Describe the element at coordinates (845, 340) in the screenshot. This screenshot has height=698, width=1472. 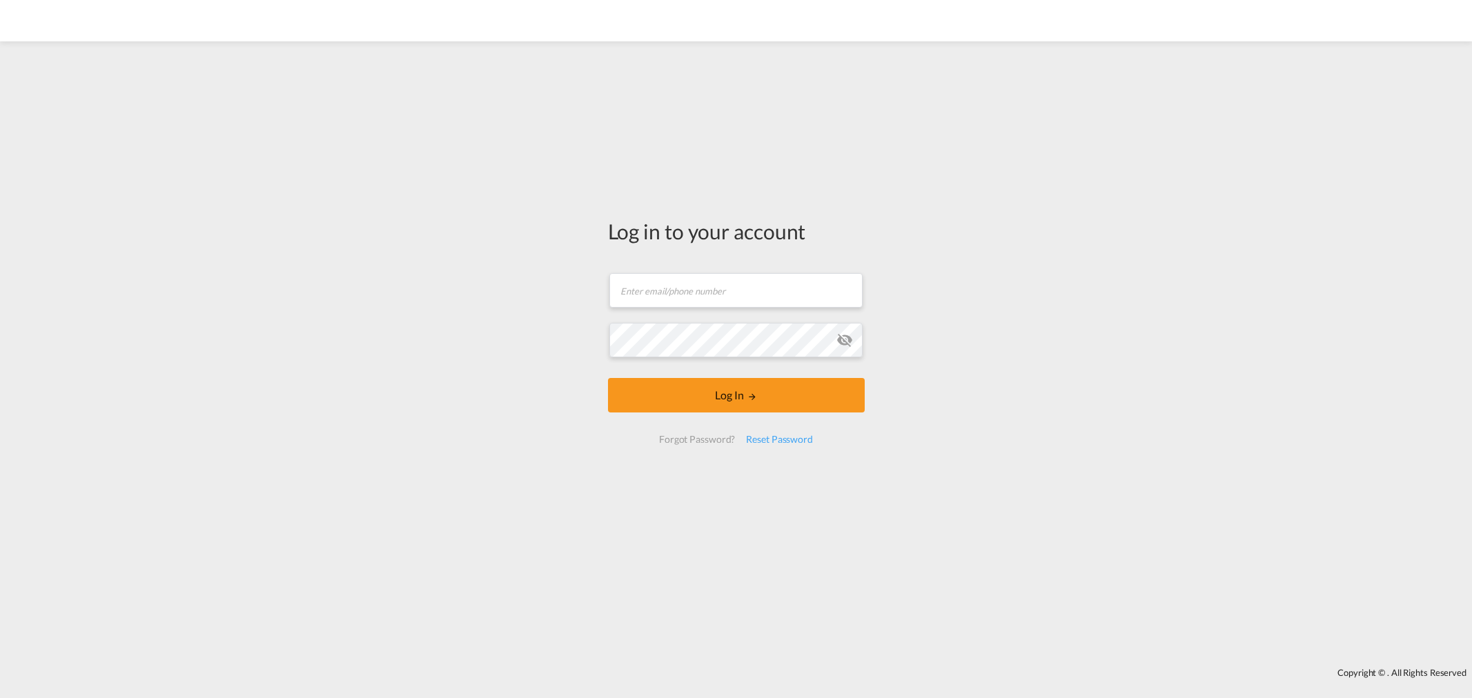
I see `md-icon: icon-eye-off` at that location.